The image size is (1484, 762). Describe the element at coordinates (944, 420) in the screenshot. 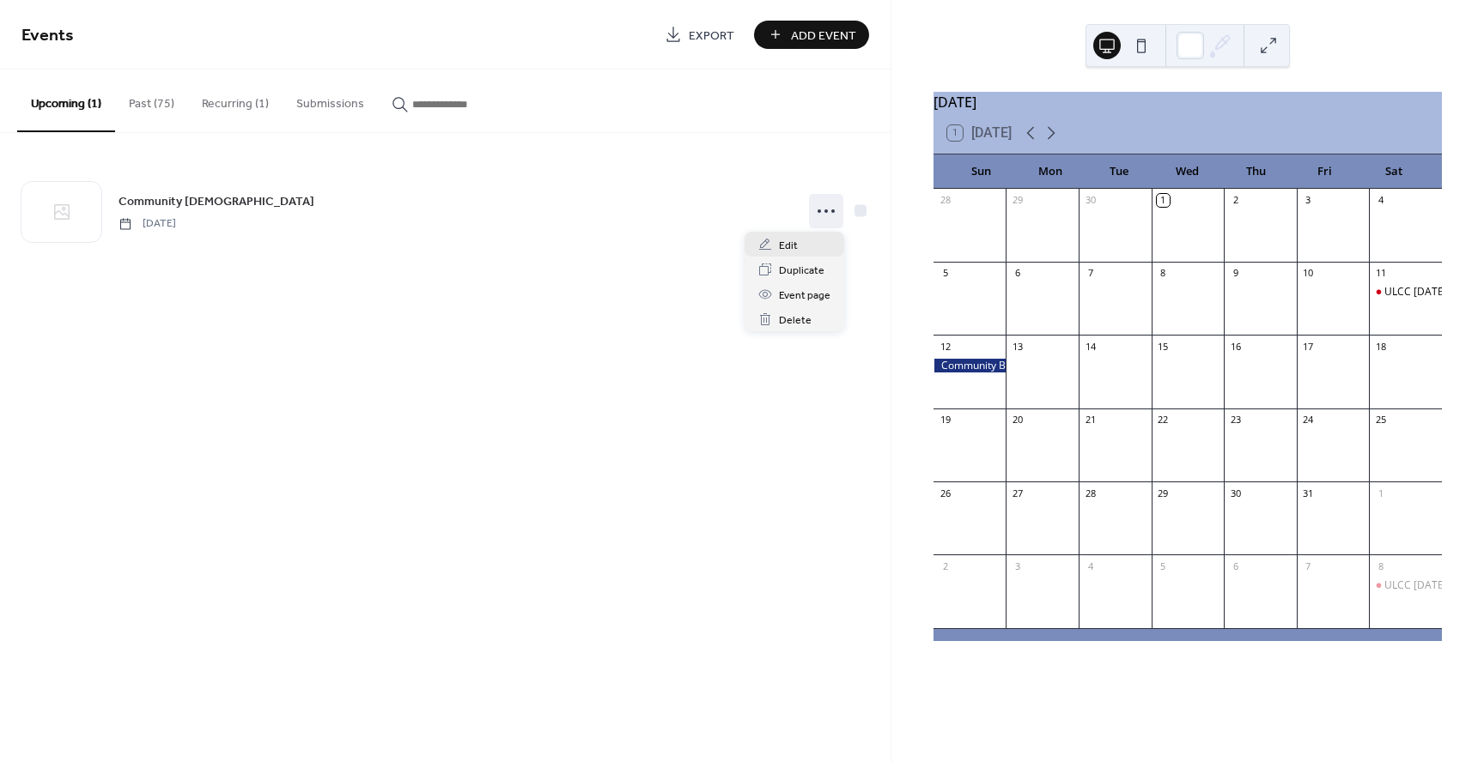

I see `div: 19` at that location.